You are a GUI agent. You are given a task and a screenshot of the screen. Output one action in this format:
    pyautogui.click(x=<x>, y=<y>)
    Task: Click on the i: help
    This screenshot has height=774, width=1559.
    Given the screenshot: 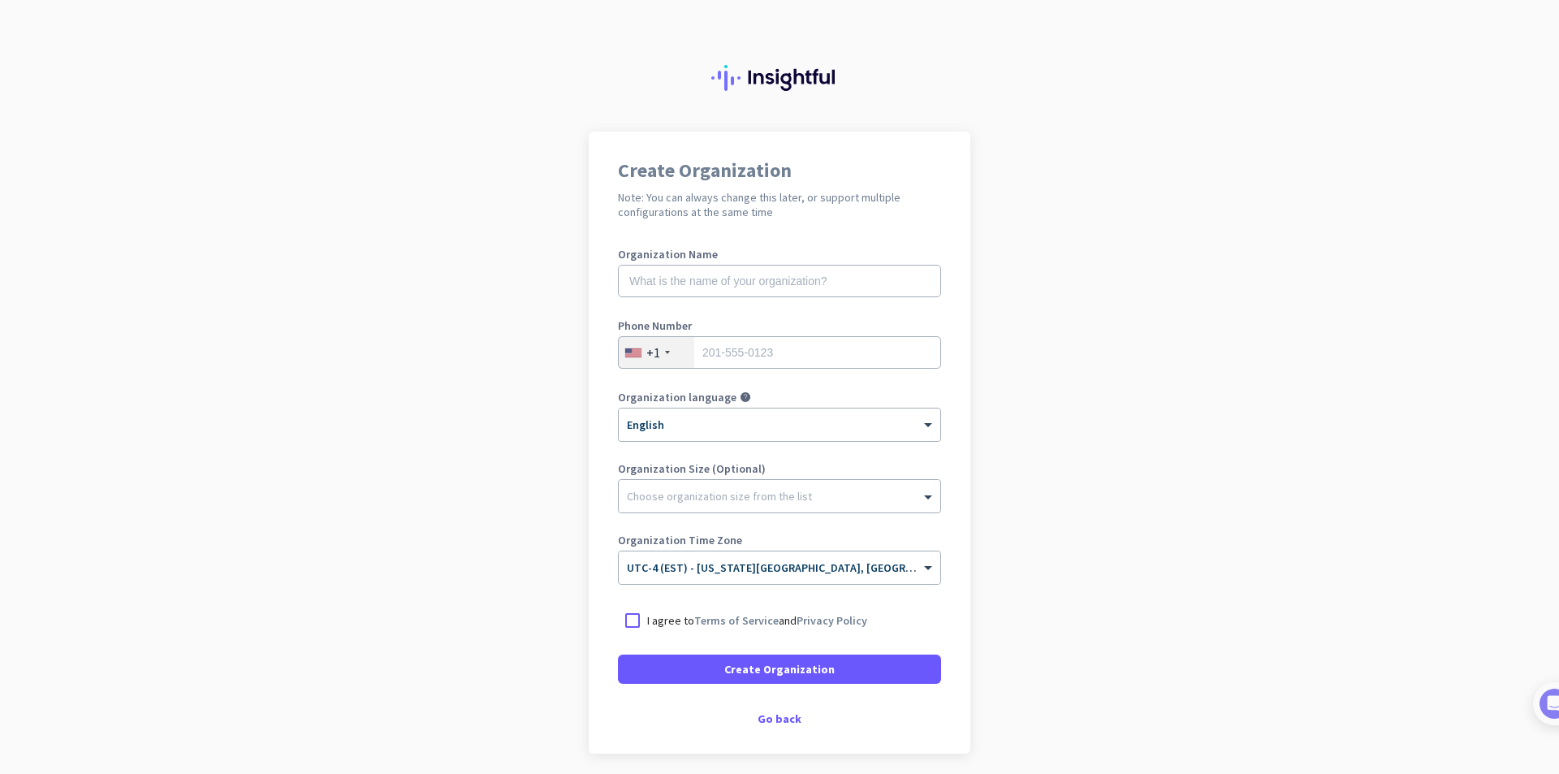 What is the action you would take?
    pyautogui.click(x=746, y=397)
    